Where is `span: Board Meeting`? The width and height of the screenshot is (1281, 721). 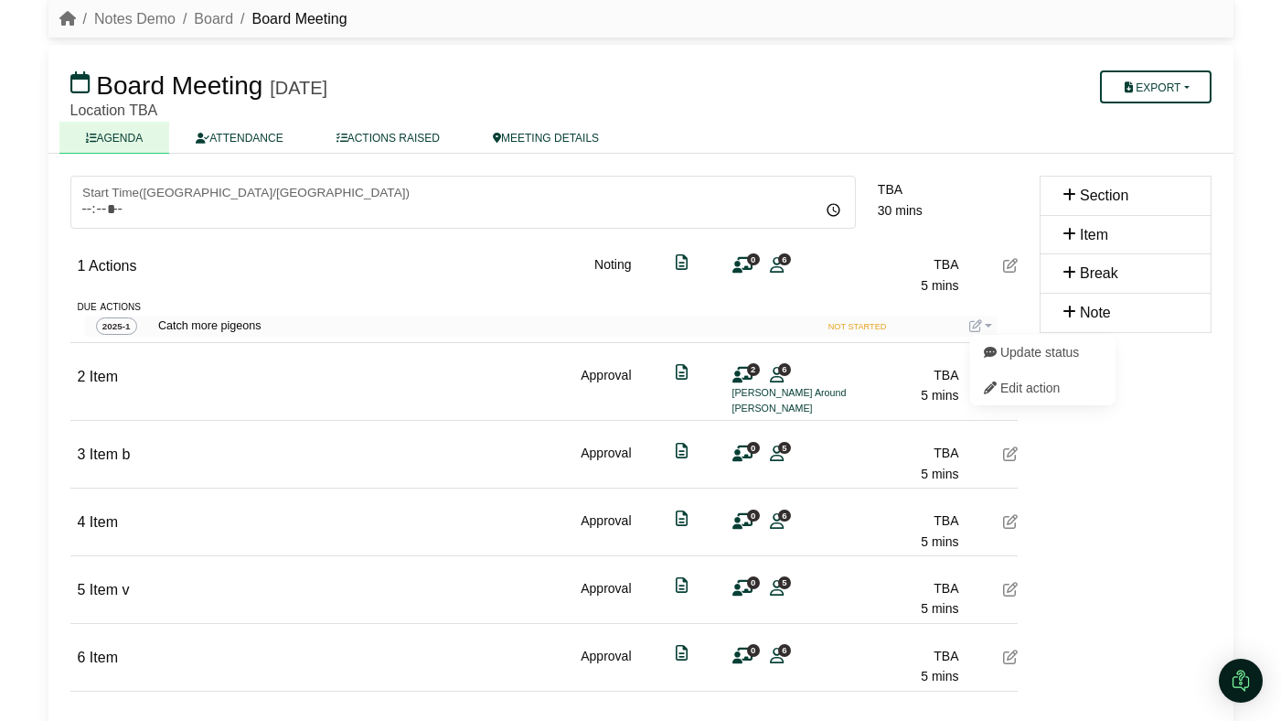
span: Board Meeting is located at coordinates (179, 85).